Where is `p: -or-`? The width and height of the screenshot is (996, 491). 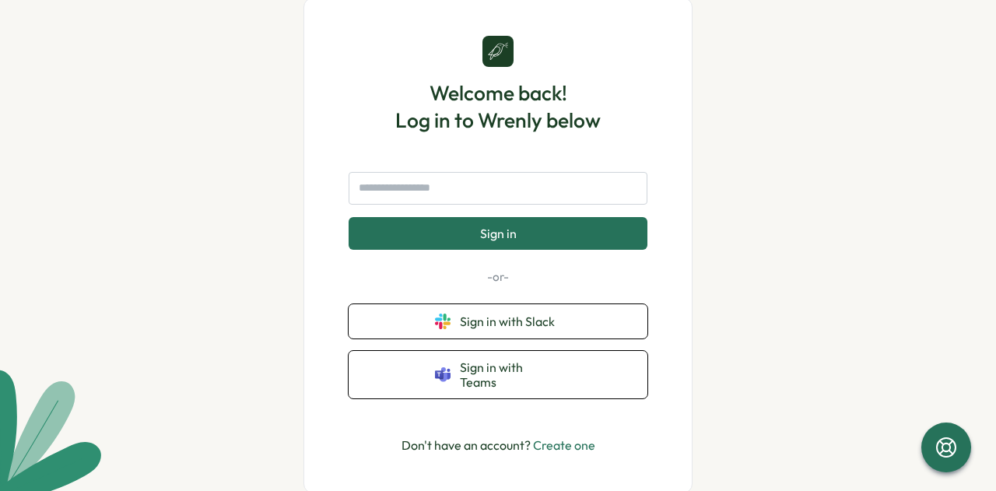
p: -or- is located at coordinates (498, 277).